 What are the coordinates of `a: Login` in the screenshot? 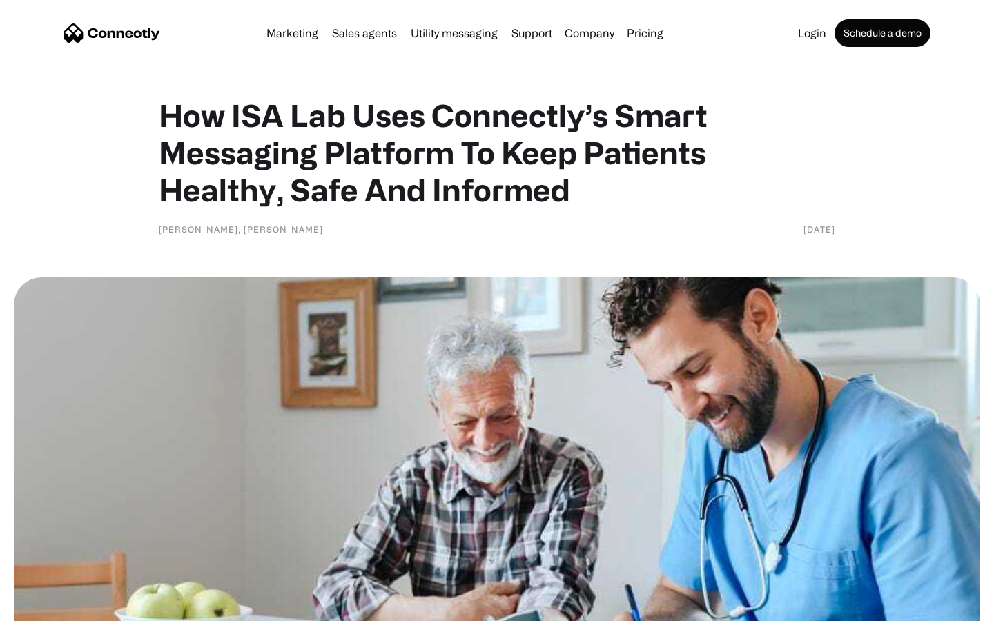 It's located at (812, 33).